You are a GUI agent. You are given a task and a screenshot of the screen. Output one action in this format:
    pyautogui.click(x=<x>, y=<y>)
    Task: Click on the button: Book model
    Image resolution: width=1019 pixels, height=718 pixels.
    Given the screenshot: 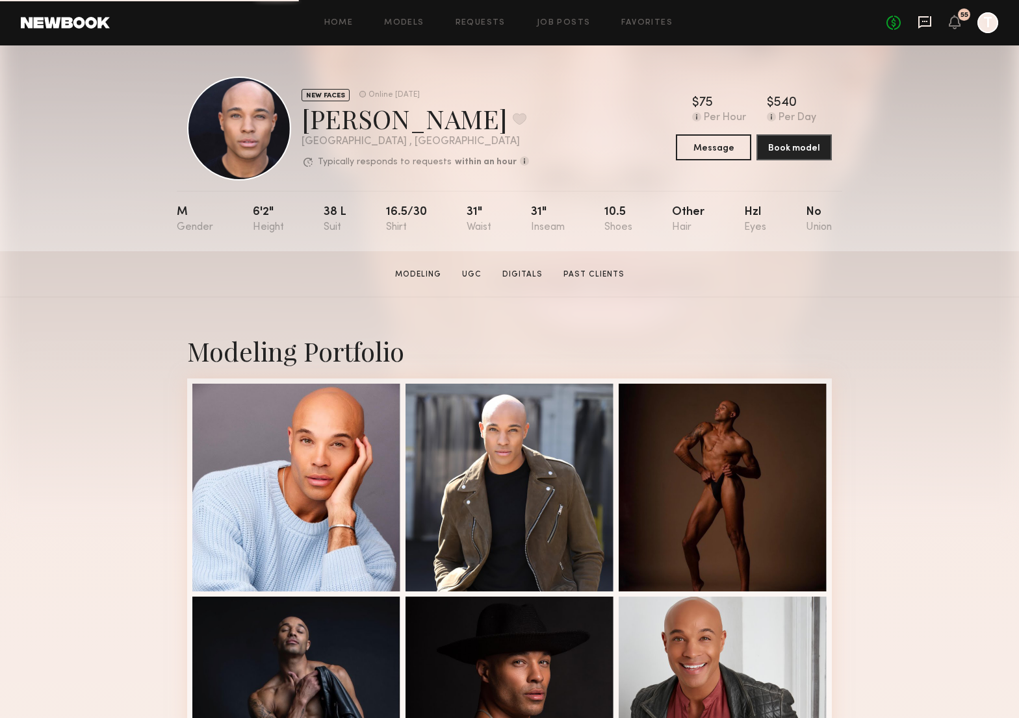 What is the action you would take?
    pyautogui.click(x=794, y=147)
    